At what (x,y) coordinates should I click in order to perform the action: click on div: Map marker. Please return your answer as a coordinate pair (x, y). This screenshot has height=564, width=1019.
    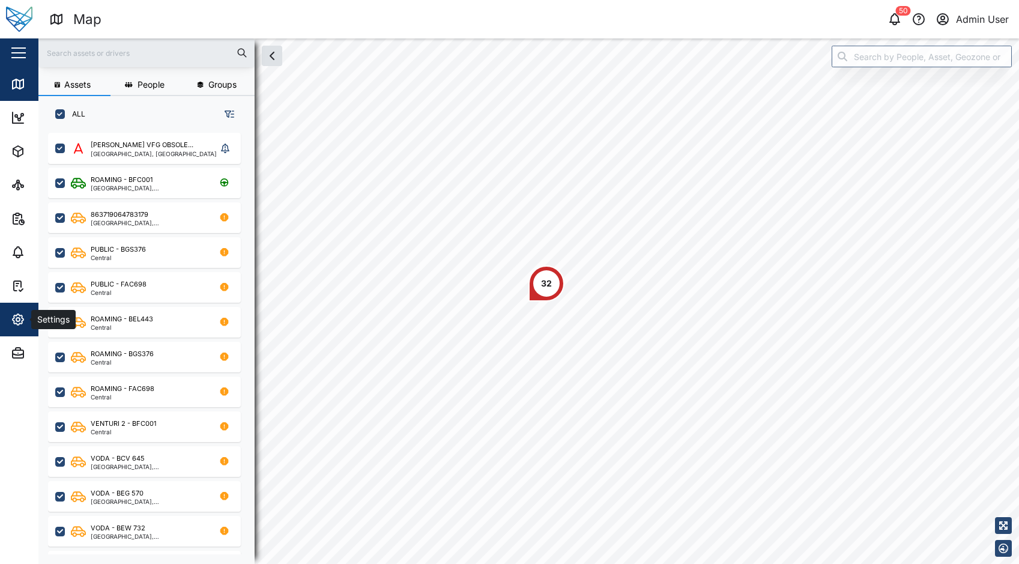
    Looking at the image, I should click on (547, 284).